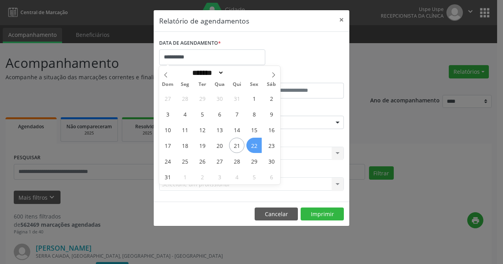  Describe the element at coordinates (236, 130) in the screenshot. I see `span: Agosto 14, 2025` at that location.